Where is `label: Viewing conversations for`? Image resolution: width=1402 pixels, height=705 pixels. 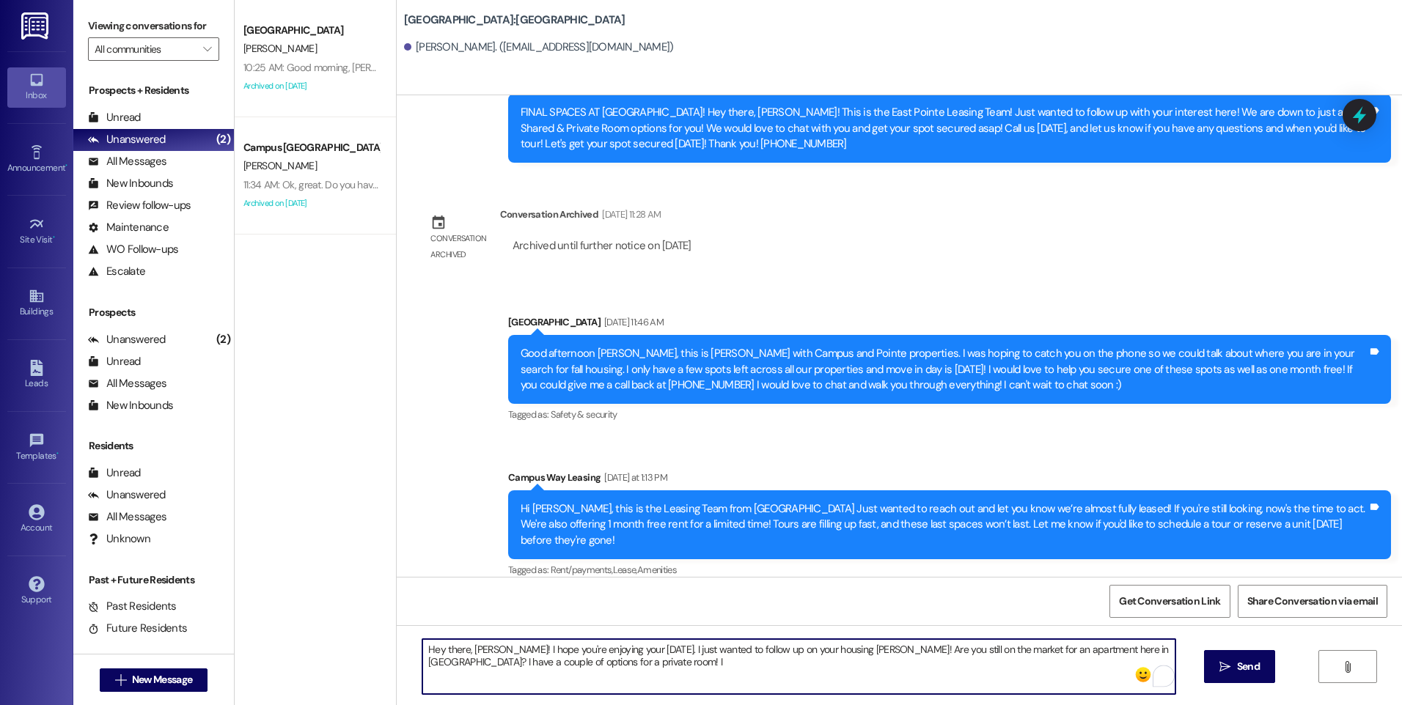
label: Viewing conversations for is located at coordinates (153, 26).